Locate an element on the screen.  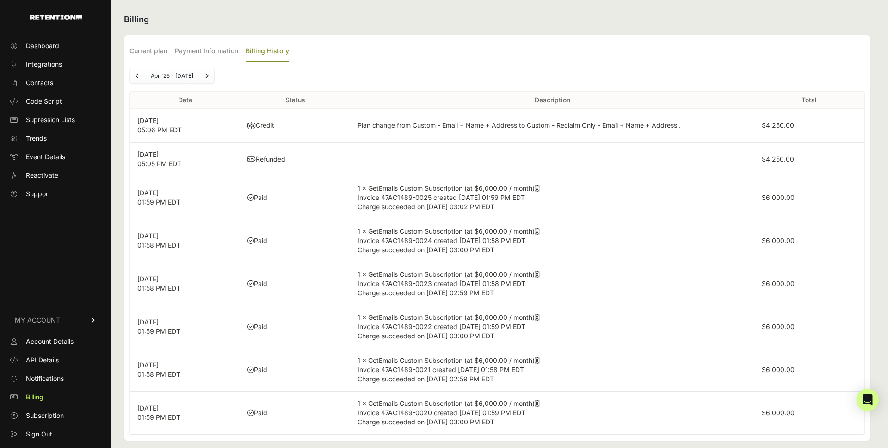
label: Payment Information is located at coordinates (206, 51).